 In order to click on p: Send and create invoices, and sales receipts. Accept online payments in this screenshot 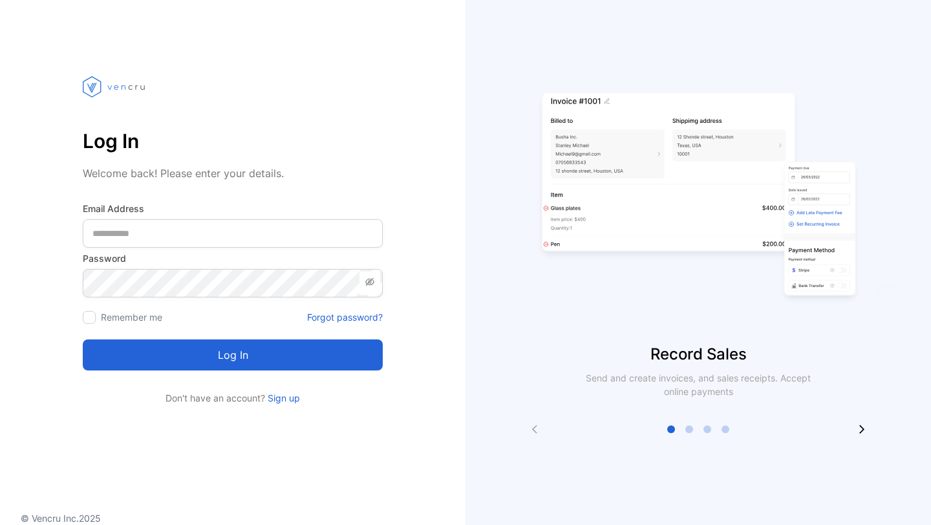, I will do `click(698, 385)`.